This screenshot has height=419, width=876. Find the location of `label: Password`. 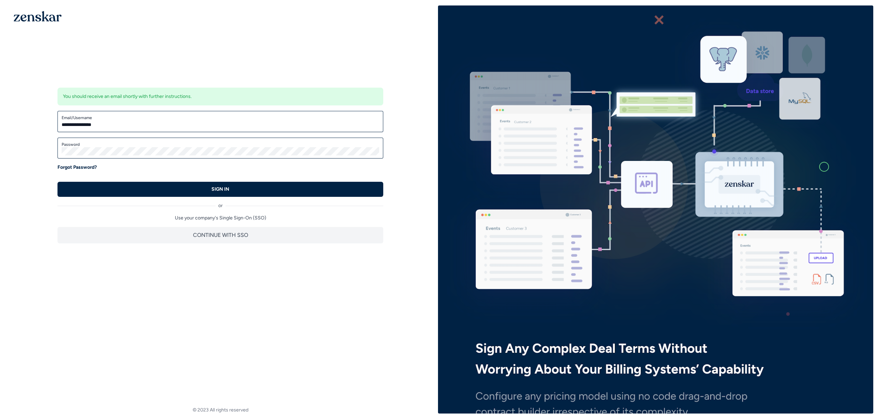

label: Password is located at coordinates (220, 144).